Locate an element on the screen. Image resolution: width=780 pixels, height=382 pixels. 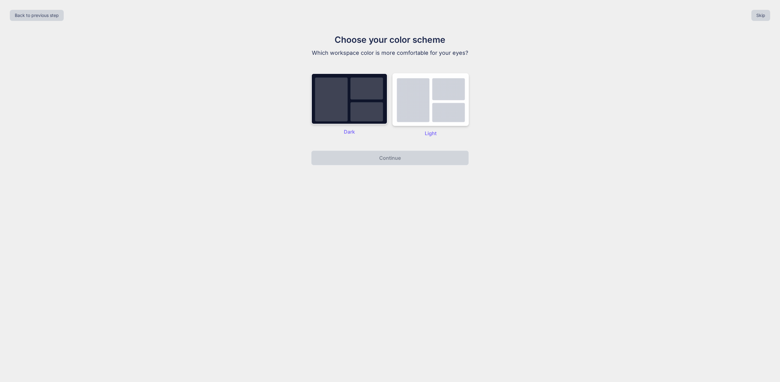
h1: Choose your color scheme is located at coordinates (390, 40).